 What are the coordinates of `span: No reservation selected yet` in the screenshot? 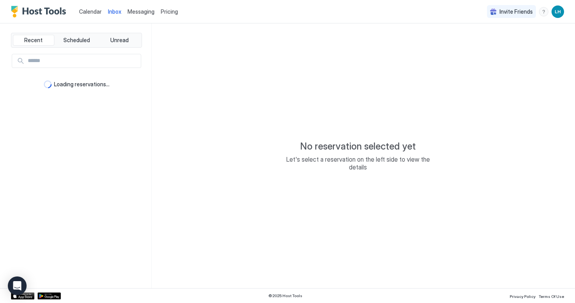 It's located at (358, 147).